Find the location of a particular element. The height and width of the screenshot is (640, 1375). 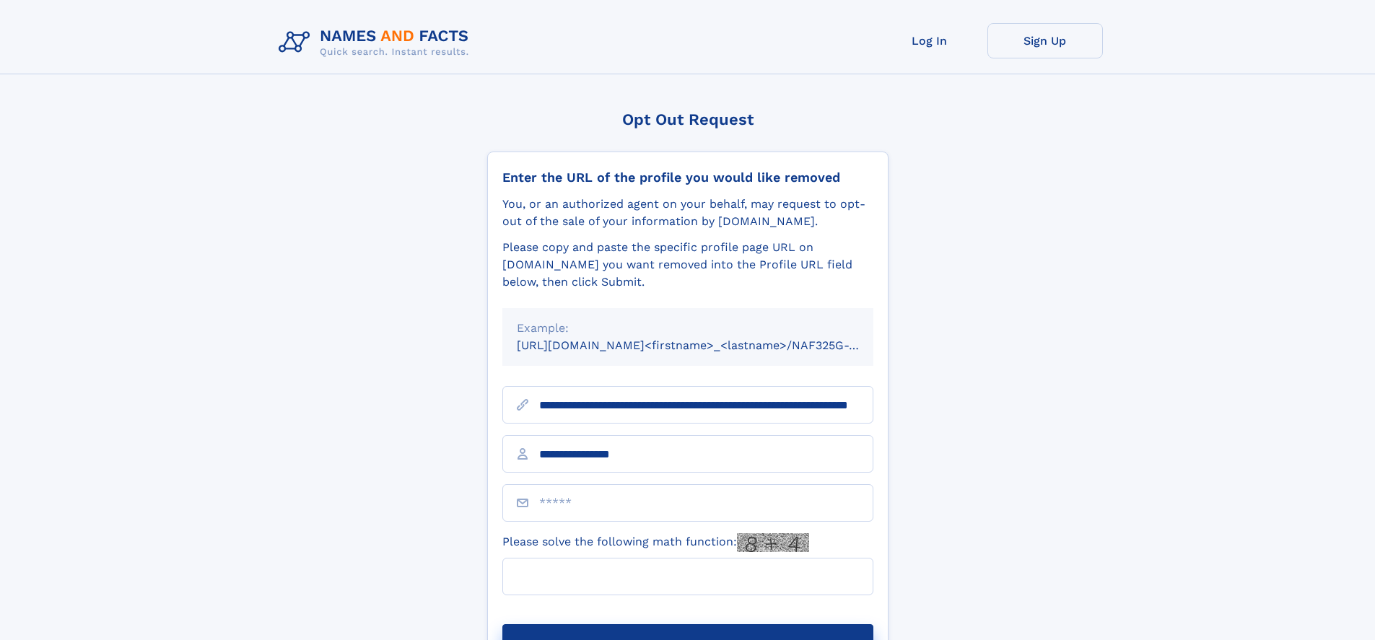

div: Enter the URL of the profile you would like removed is located at coordinates (688, 178).